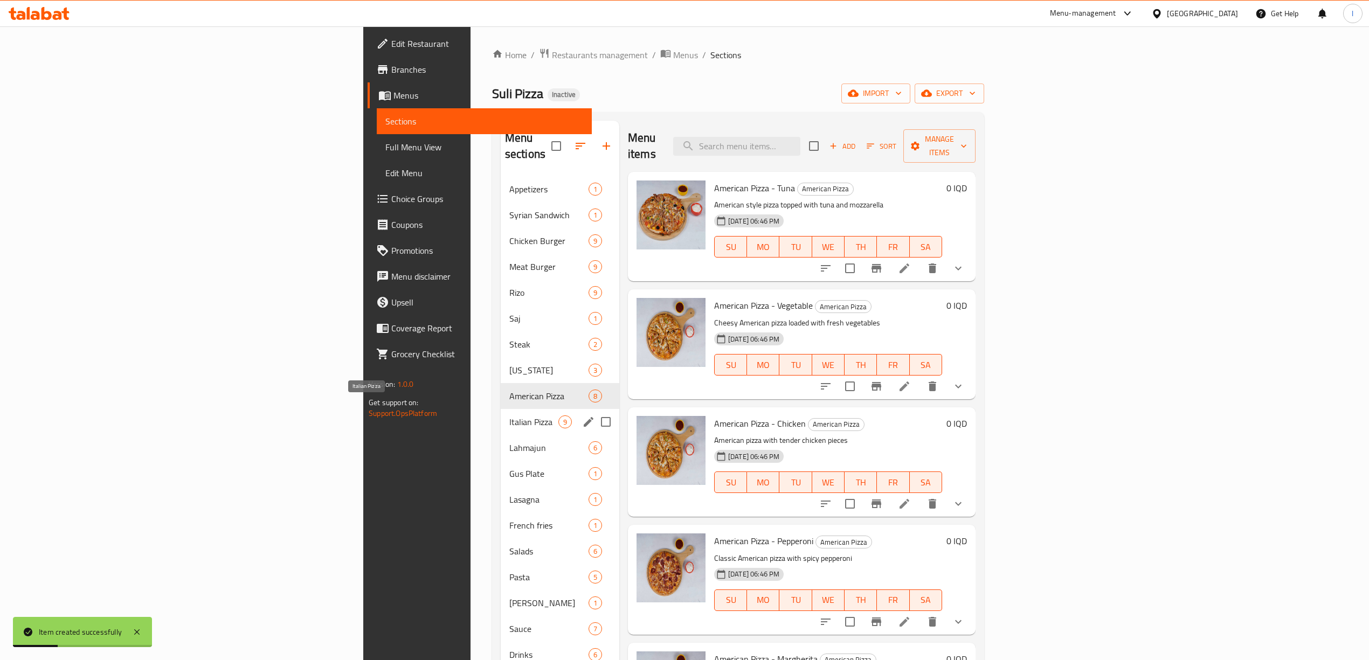  I want to click on span: French fries, so click(549, 526).